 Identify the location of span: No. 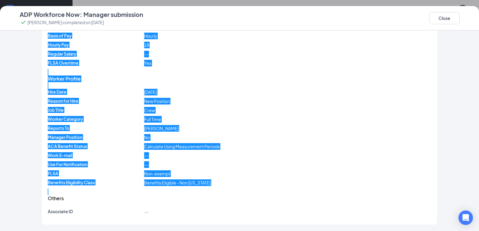
(147, 138).